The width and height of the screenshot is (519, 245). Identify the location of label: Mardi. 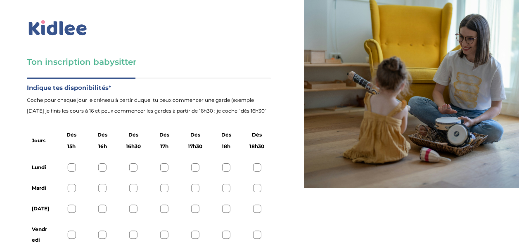
(40, 188).